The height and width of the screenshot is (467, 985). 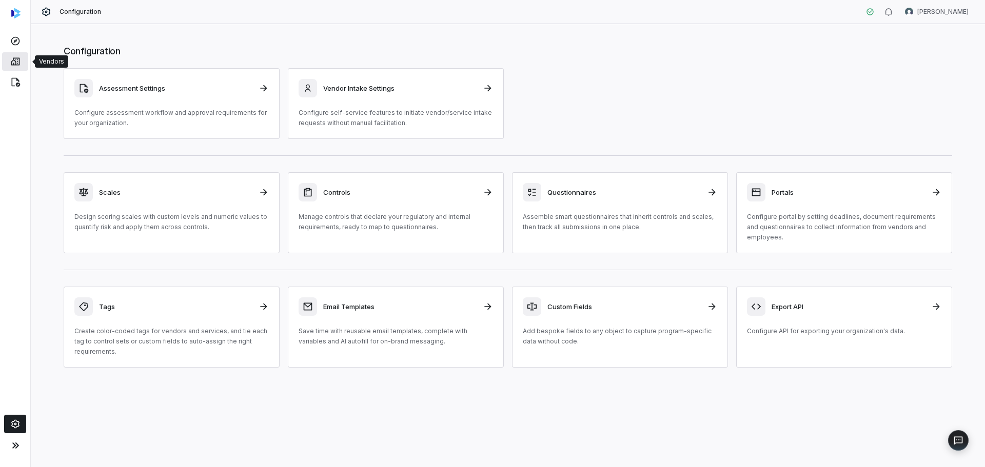 I want to click on h3: Vendor Intake Settings, so click(x=400, y=88).